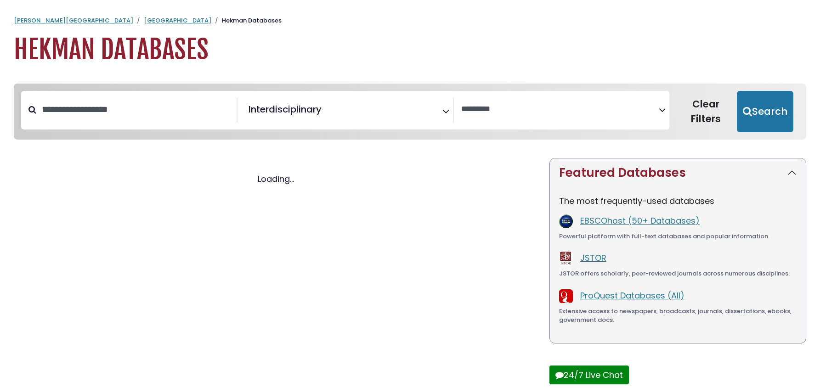 The image size is (820, 388). Describe the element at coordinates (678, 237) in the screenshot. I see `div: Powerful platform with full-text databases and popular information.` at that location.